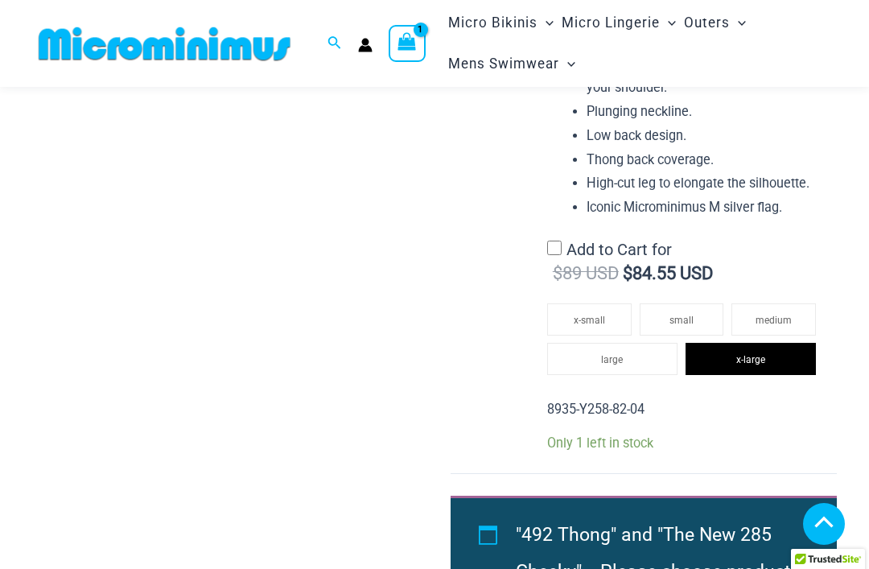  I want to click on span: Outers, so click(706, 23).